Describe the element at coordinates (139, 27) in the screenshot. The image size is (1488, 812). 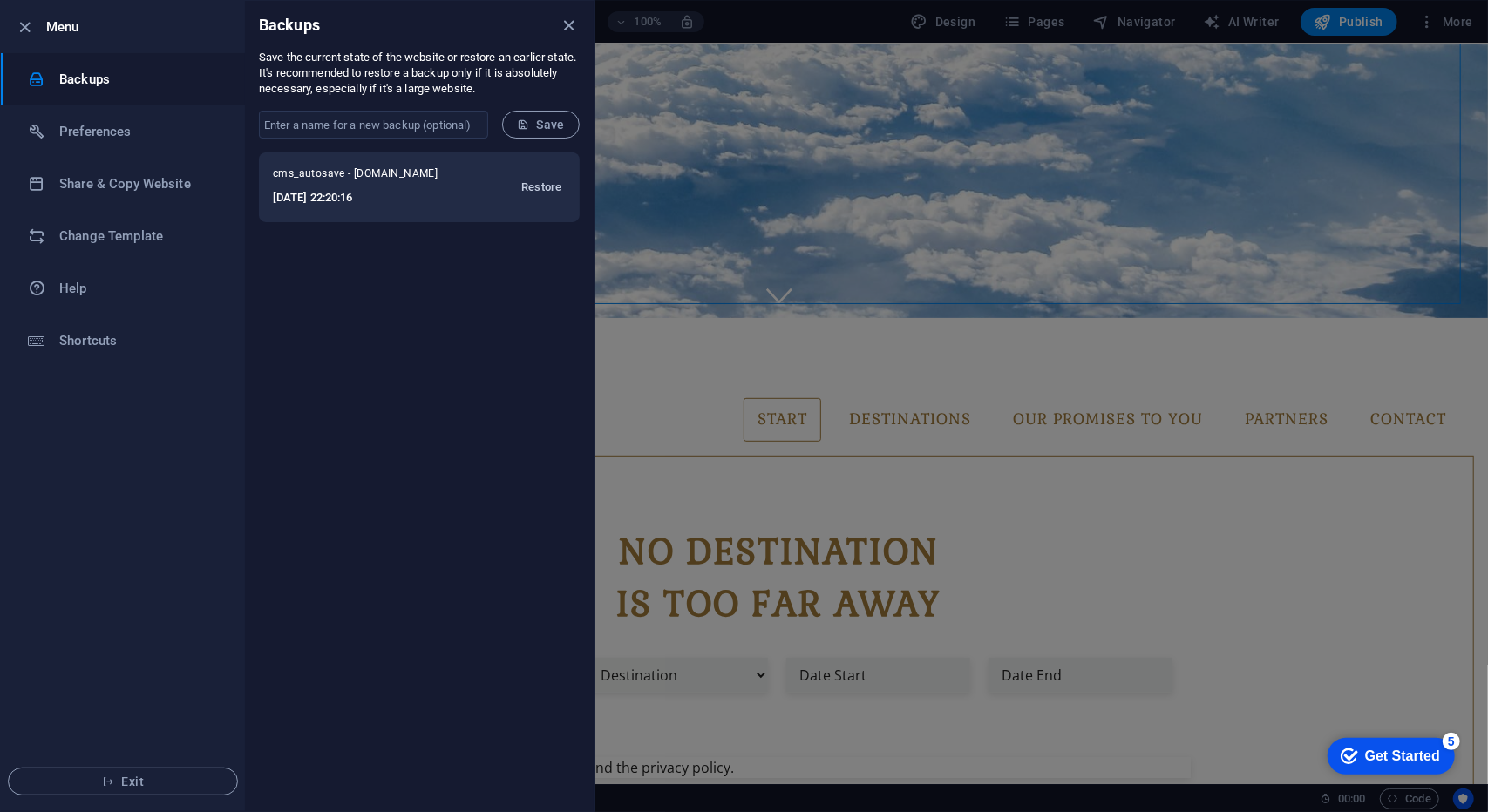
I see `h6: Menu` at that location.